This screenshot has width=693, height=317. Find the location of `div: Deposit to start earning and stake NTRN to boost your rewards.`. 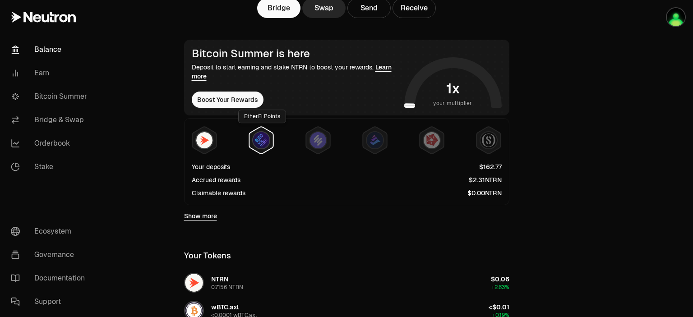

div: Deposit to start earning and stake NTRN to boost your rewards. is located at coordinates (296, 72).